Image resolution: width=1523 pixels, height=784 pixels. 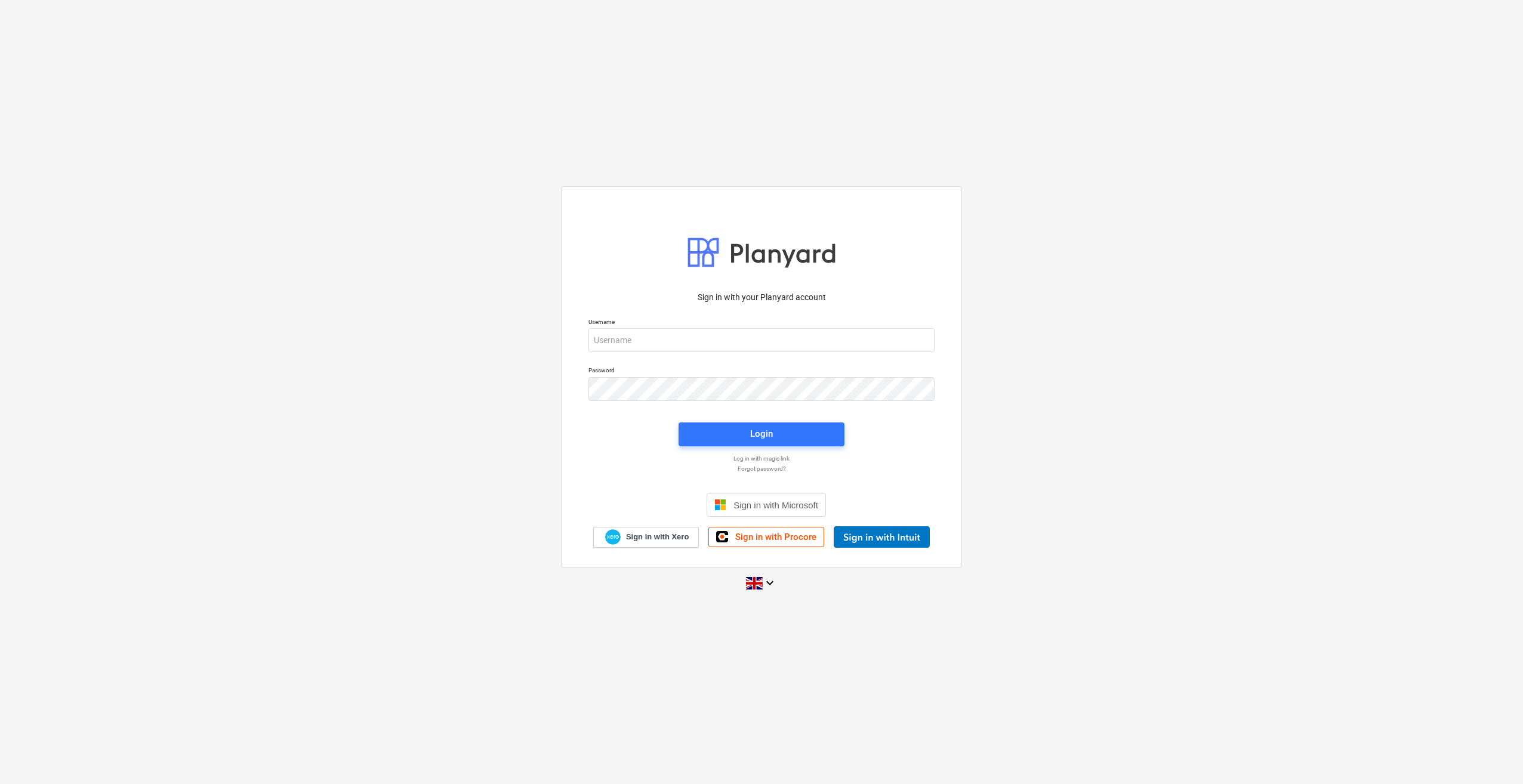 What do you see at coordinates (762, 371) in the screenshot?
I see `p: Password` at bounding box center [762, 371].